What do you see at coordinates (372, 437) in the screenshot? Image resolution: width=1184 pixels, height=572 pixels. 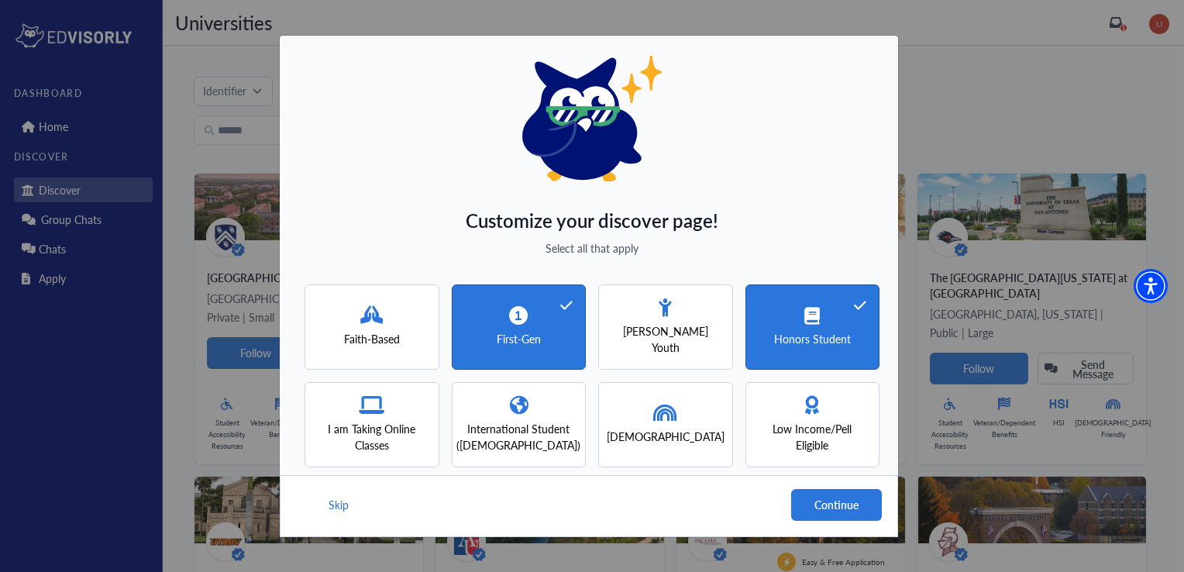 I see `span: I am Taking Online Classes` at bounding box center [372, 437].